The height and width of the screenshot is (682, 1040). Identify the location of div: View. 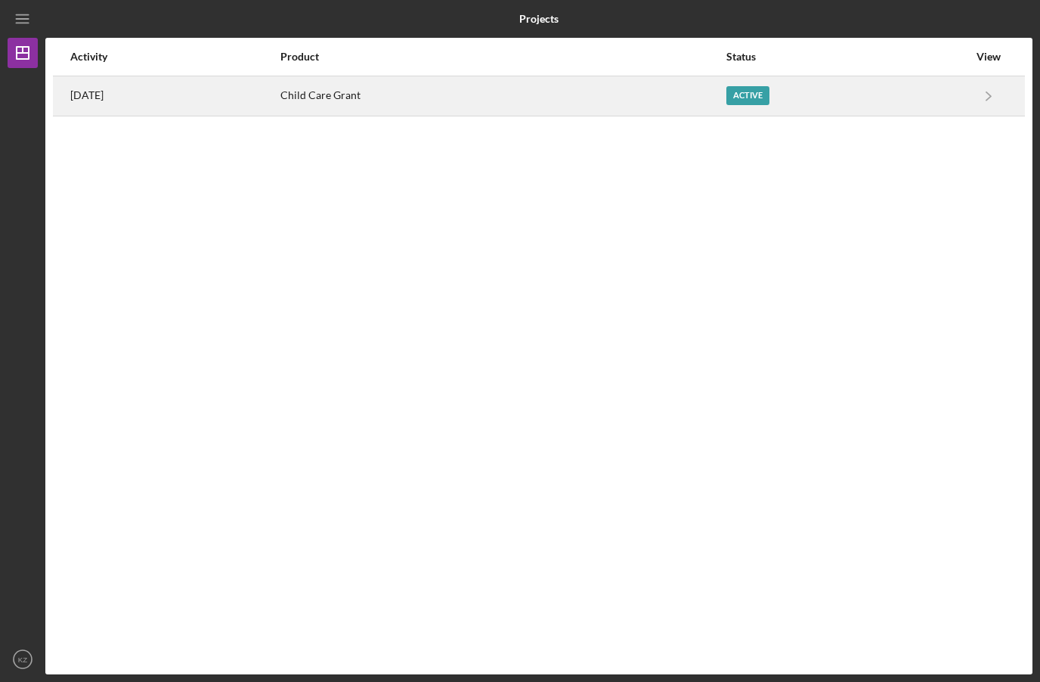
(989, 57).